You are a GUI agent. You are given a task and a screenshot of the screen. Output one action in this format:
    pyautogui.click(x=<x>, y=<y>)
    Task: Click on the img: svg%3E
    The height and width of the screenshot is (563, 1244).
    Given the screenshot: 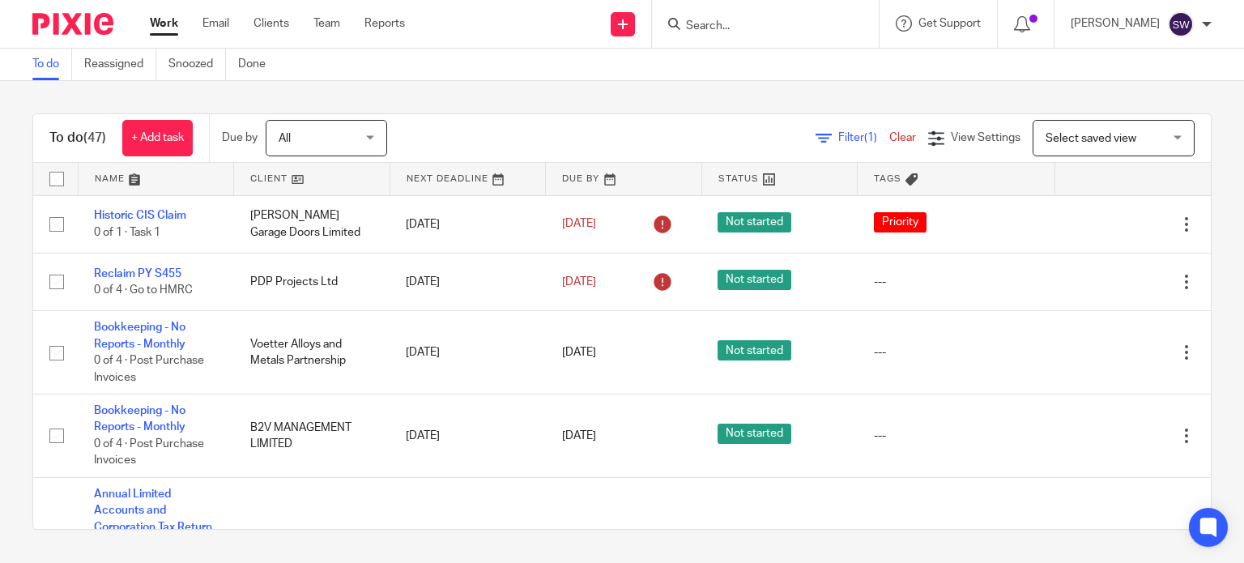 What is the action you would take?
    pyautogui.click(x=1181, y=24)
    